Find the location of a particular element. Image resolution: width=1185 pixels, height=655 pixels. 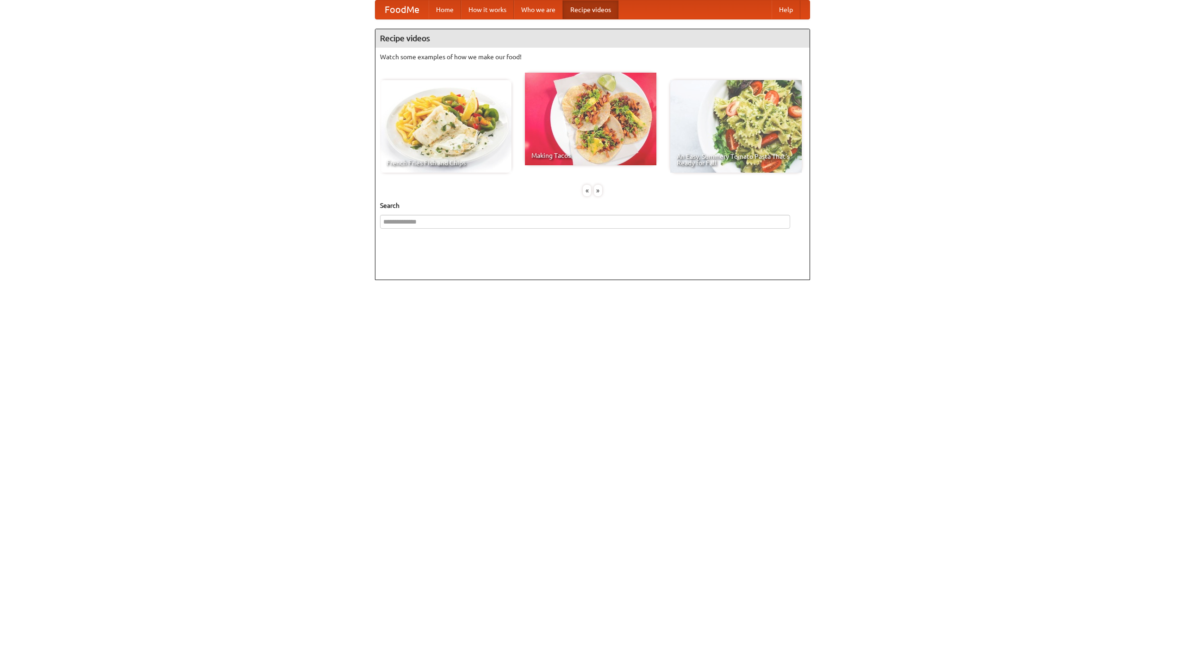

a: Making Tacos is located at coordinates (591, 119).